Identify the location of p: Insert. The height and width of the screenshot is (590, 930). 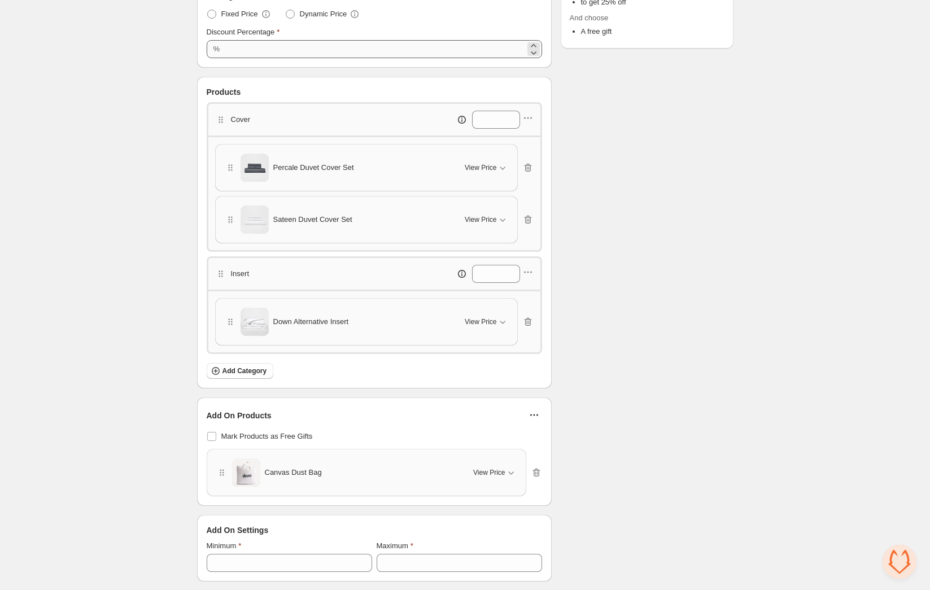
(240, 274).